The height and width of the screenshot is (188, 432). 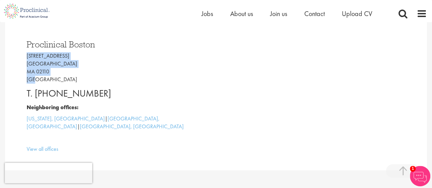 I want to click on a: Jobs, so click(x=207, y=14).